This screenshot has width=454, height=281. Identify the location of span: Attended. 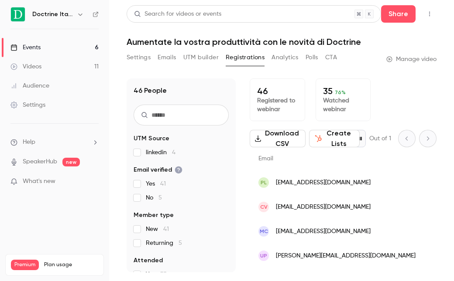
(148, 261).